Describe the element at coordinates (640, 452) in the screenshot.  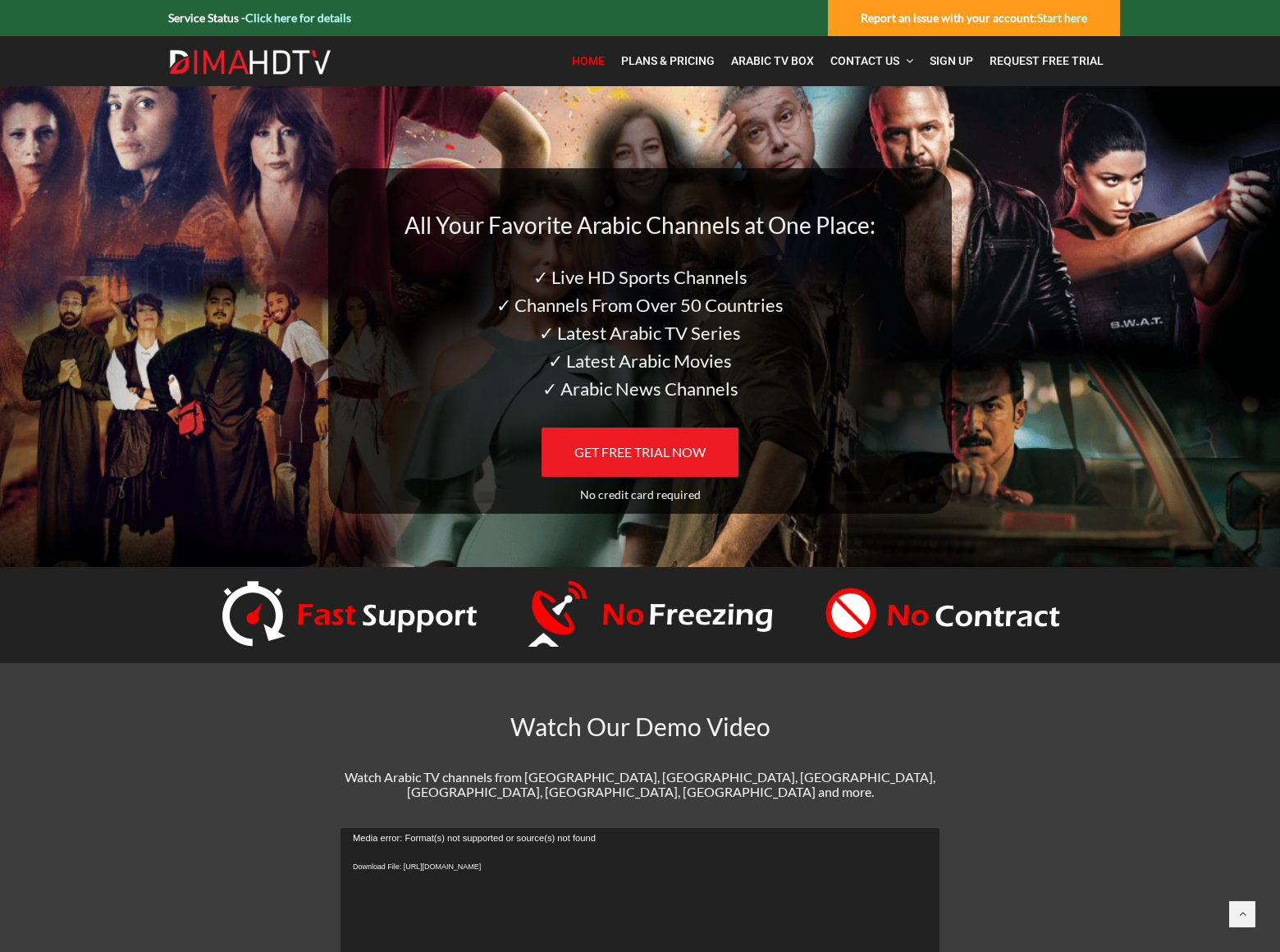
I see `a: GET FREE TRIAL NOW` at that location.